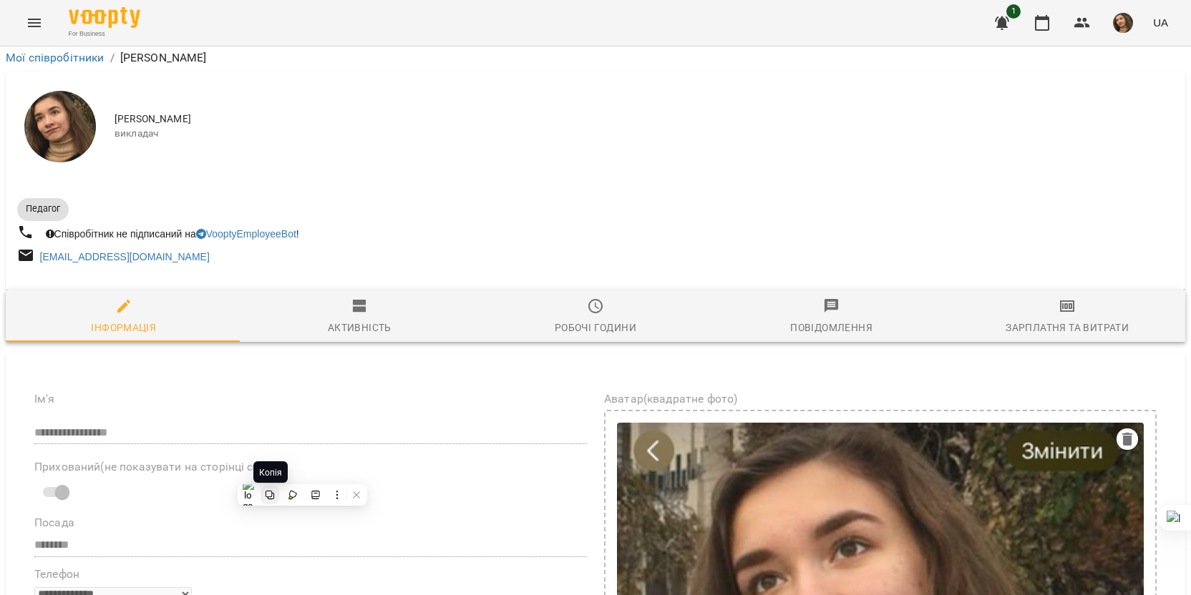 The image size is (1191, 595). Describe the element at coordinates (1160, 22) in the screenshot. I see `span: UA` at that location.